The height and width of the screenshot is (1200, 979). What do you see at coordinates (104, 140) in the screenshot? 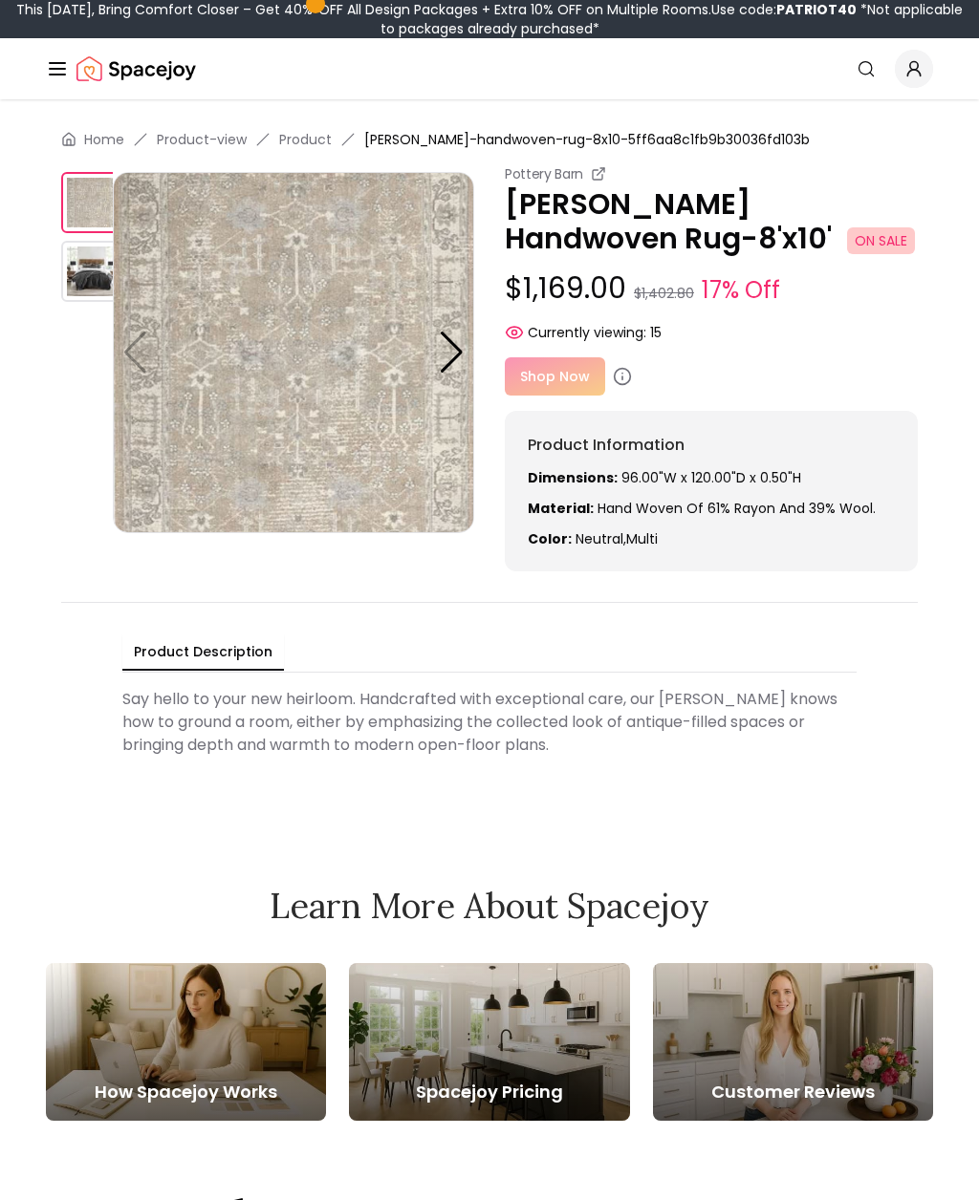
I see `a: Home` at bounding box center [104, 140].